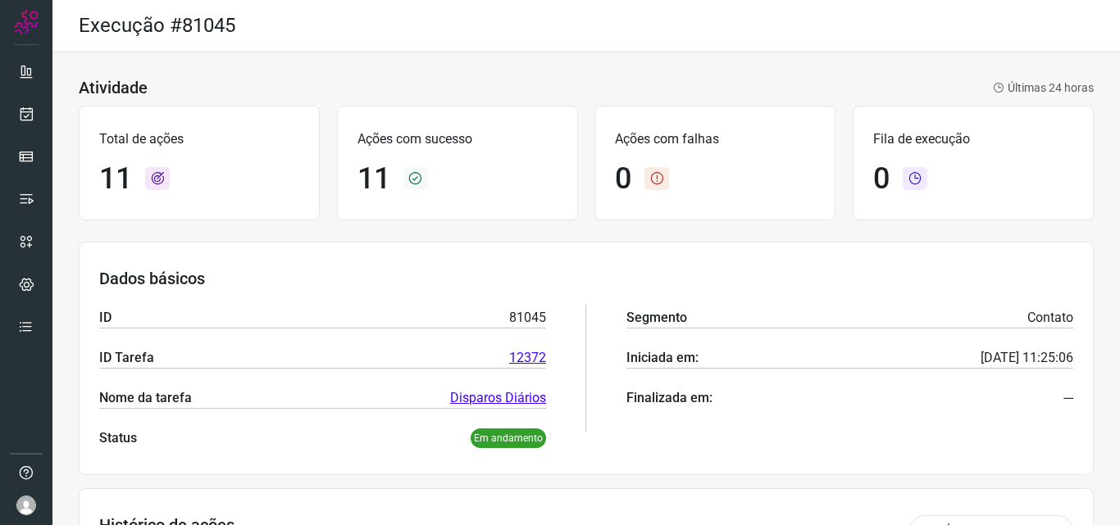  I want to click on p: Últimas 24 horas, so click(1042, 88).